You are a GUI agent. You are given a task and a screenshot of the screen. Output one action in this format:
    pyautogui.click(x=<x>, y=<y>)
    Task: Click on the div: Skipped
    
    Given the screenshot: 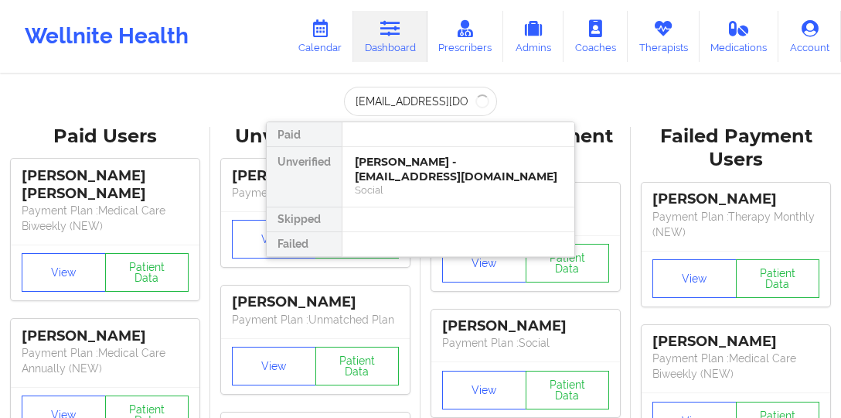 What is the action you would take?
    pyautogui.click(x=304, y=220)
    